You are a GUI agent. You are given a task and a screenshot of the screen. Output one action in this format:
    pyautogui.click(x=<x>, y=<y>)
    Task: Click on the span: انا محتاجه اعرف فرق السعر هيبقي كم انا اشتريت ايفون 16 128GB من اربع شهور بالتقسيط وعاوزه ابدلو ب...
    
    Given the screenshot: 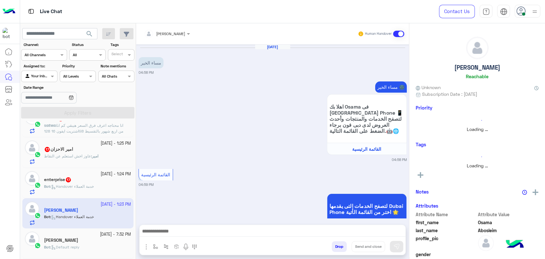 What is the action you would take?
    pyautogui.click(x=87, y=137)
    